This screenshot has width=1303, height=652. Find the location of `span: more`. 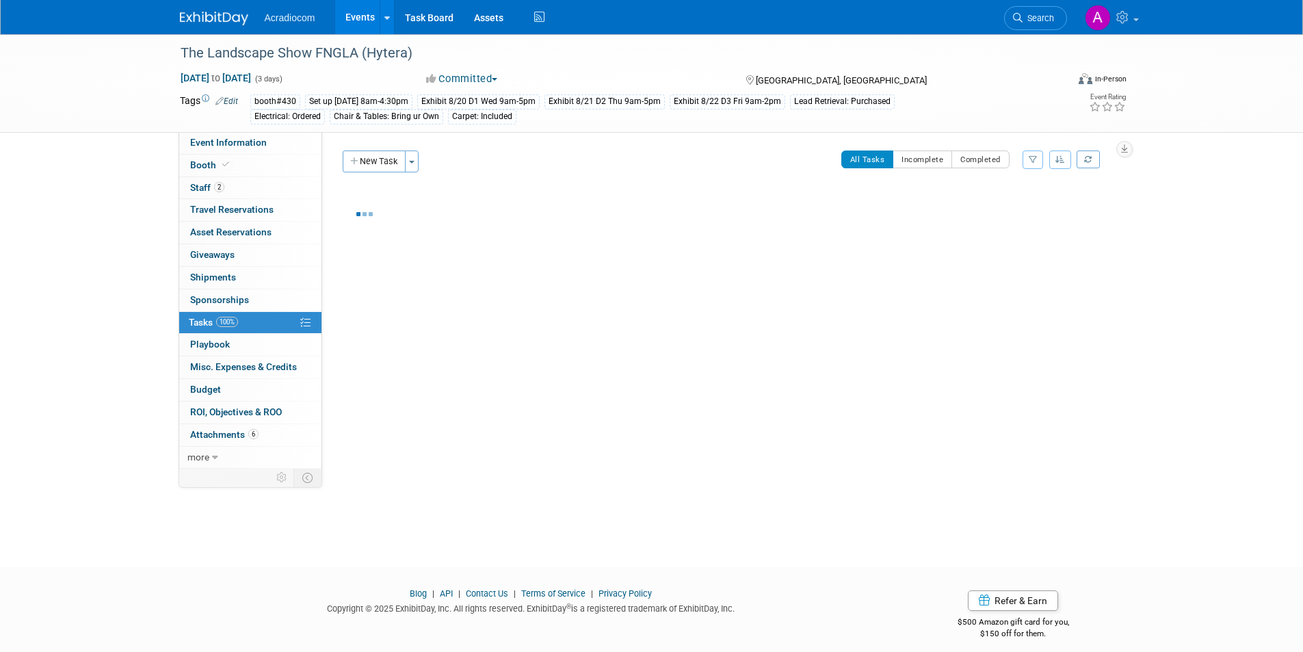

span: more is located at coordinates (198, 457).